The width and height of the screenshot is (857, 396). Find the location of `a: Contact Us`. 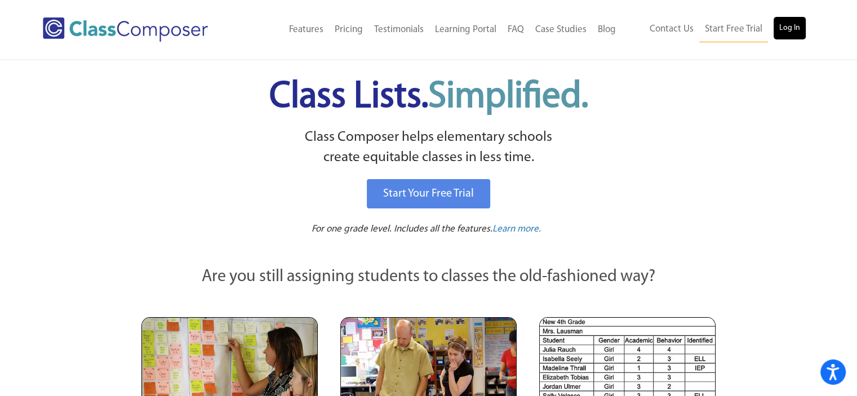

a: Contact Us is located at coordinates (672, 29).